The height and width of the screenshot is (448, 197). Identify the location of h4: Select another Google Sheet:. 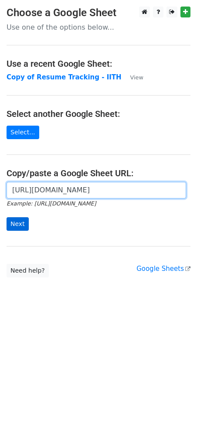
(98, 114).